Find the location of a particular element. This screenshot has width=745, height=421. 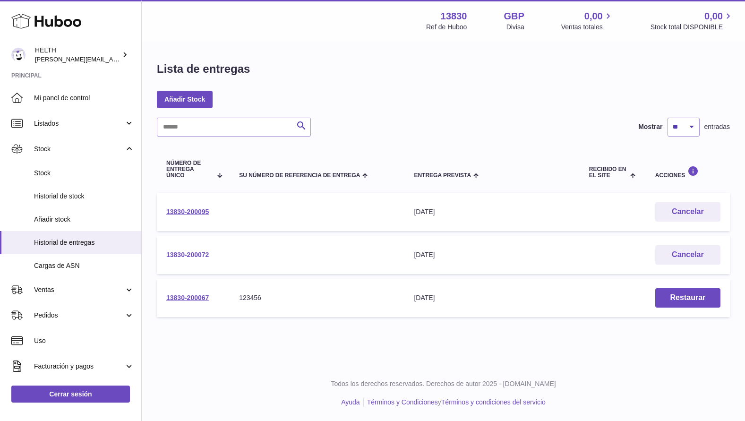

span: Recibido en el site is located at coordinates (608, 172).